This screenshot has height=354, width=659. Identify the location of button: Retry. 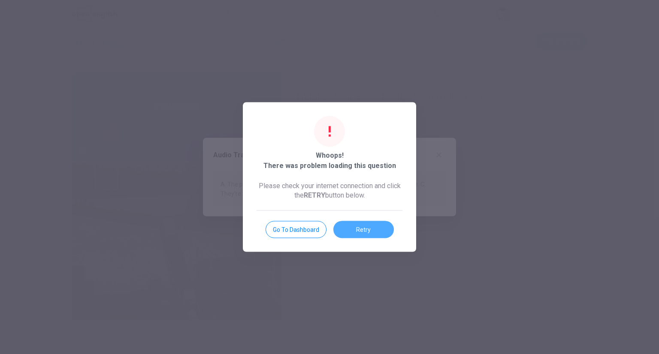
(363, 230).